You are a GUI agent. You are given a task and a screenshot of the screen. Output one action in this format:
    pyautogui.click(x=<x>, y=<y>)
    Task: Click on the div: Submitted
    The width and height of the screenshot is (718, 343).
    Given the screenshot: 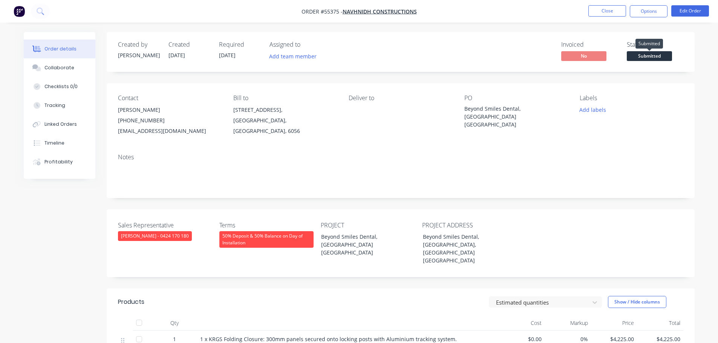 What is the action you would take?
    pyautogui.click(x=649, y=44)
    